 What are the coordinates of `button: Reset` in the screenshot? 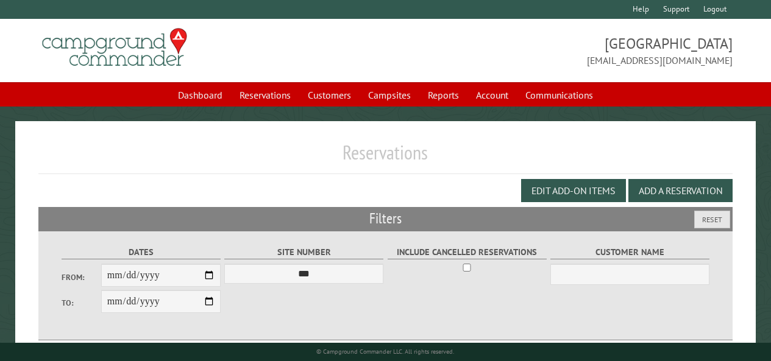 It's located at (712, 219).